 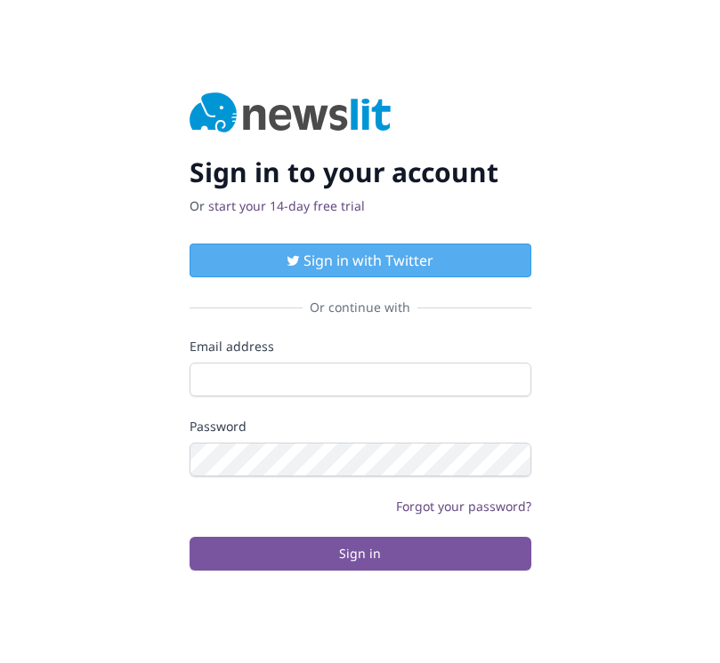 What do you see at coordinates (360, 347) in the screenshot?
I see `label: Email address` at bounding box center [360, 347].